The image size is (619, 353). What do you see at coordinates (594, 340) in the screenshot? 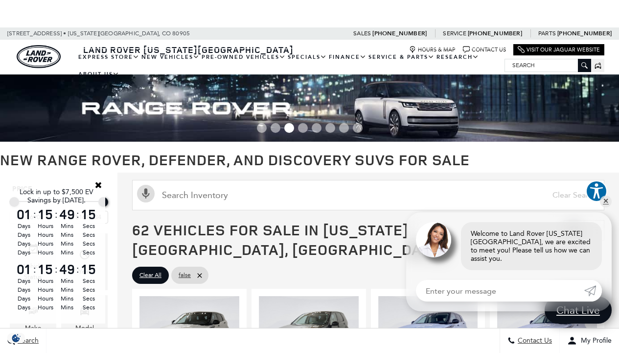
I see `span: My Profile` at bounding box center [594, 340].